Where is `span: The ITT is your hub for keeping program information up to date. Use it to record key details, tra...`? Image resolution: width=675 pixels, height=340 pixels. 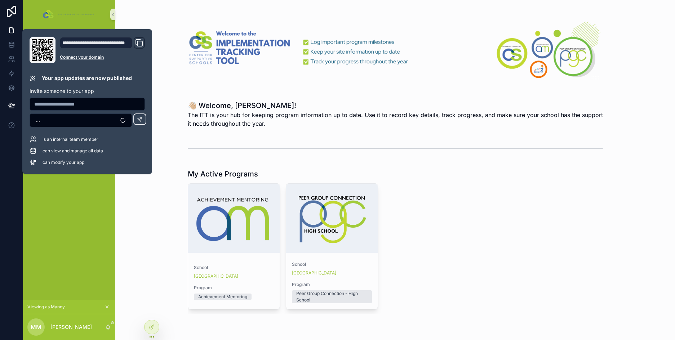 span: The ITT is your hub for keeping program information up to date. Use it to record key details, tra... is located at coordinates (395, 119).